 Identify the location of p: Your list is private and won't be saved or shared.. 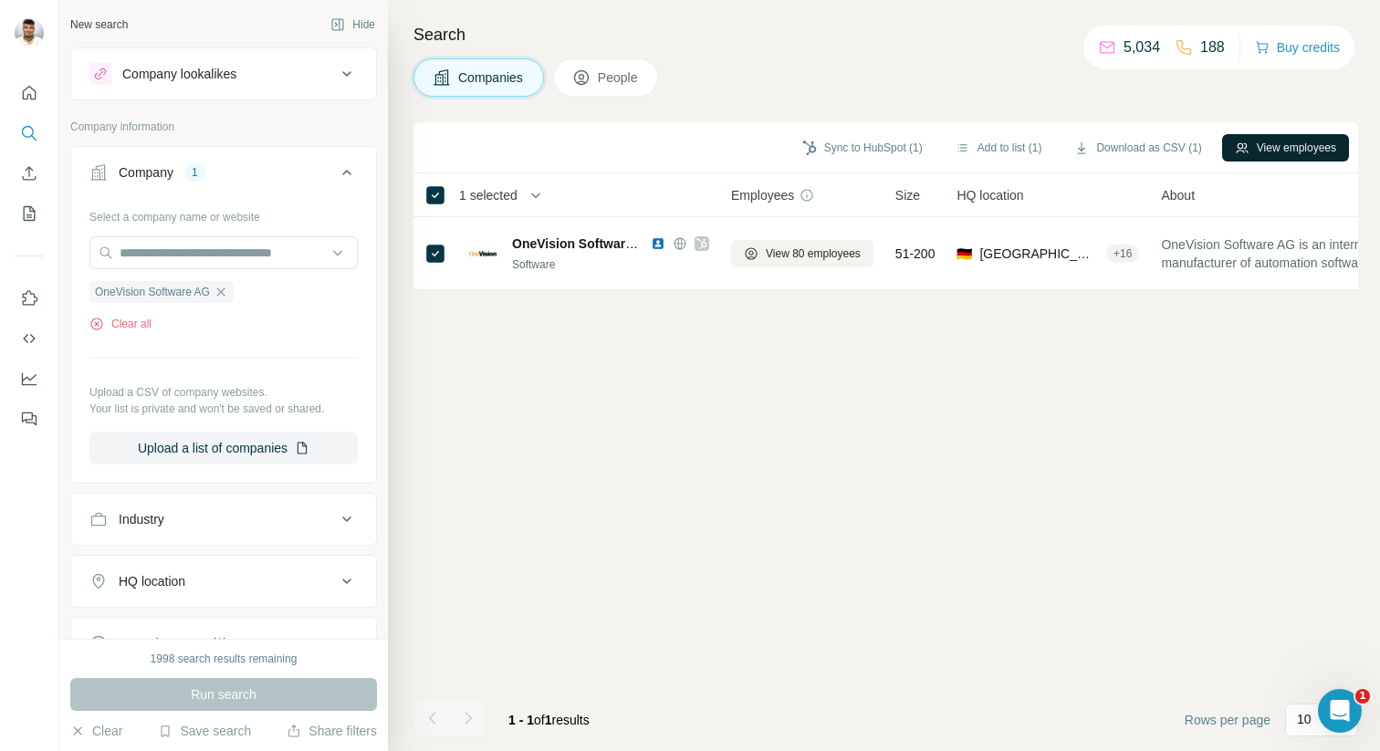
(224, 409).